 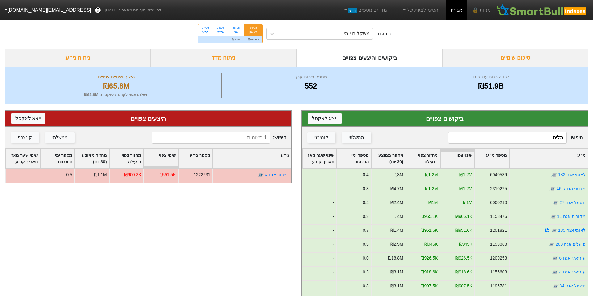 I want to click on div: ₪77M, so click(x=236, y=39).